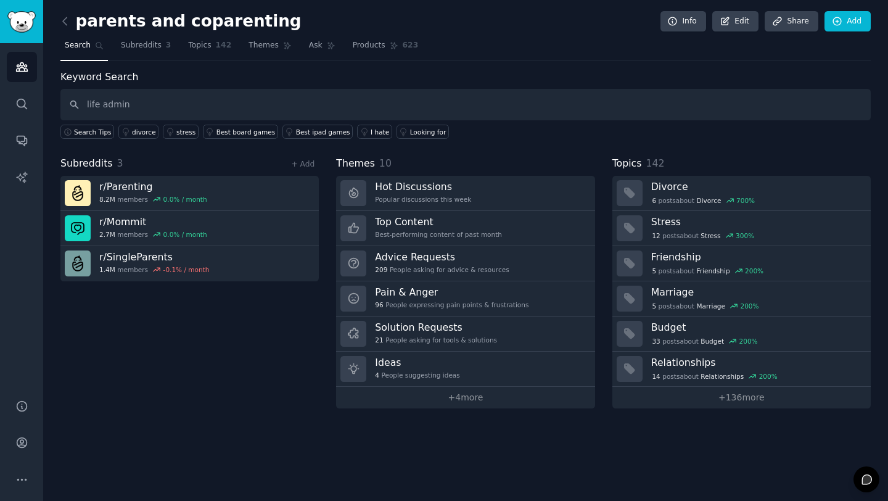 Image resolution: width=888 pixels, height=501 pixels. What do you see at coordinates (428, 132) in the screenshot?
I see `div: Looking for` at bounding box center [428, 132].